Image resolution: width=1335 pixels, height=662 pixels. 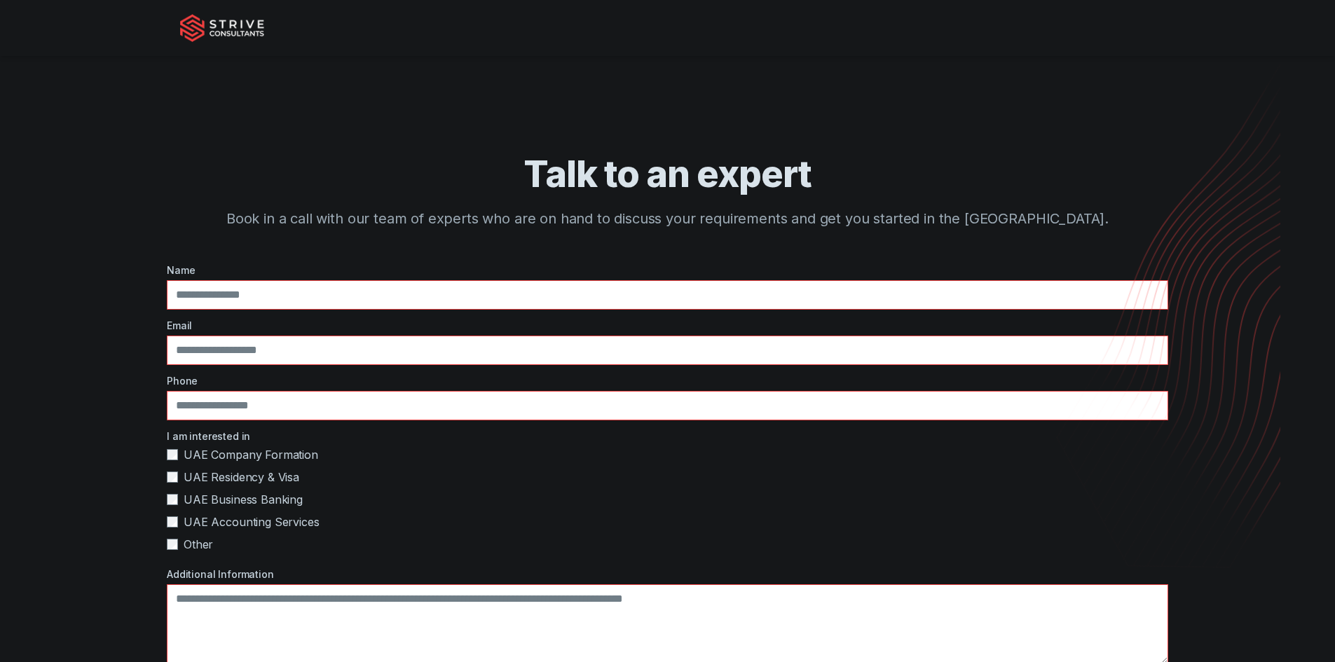 What do you see at coordinates (667, 270) in the screenshot?
I see `label: Name` at bounding box center [667, 270].